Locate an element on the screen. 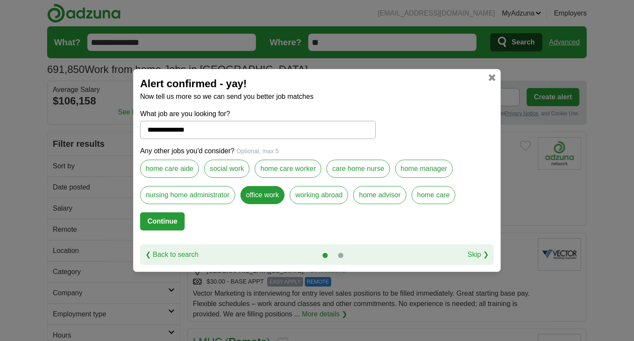 The height and width of the screenshot is (341, 634). label: social work is located at coordinates (226, 169).